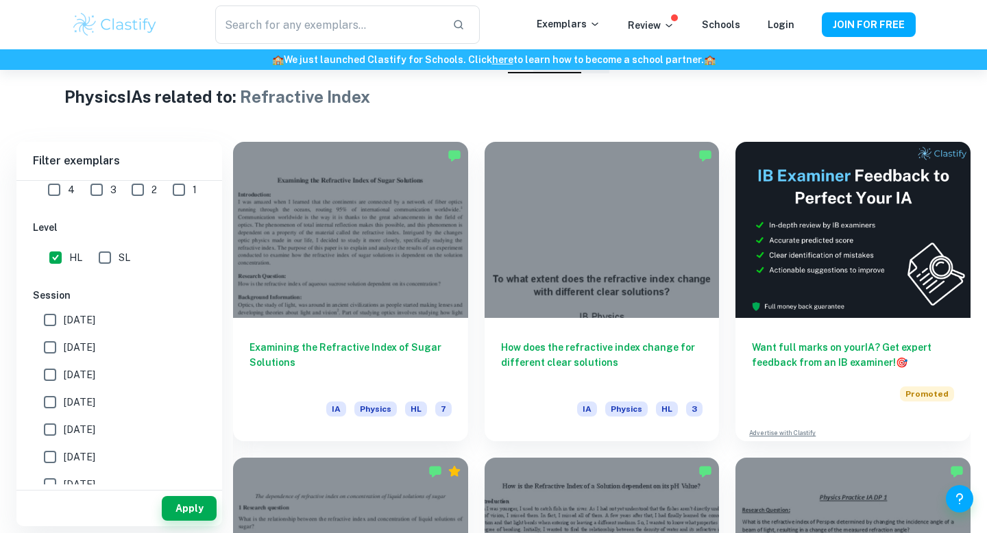 This screenshot has height=533, width=987. Describe the element at coordinates (189, 508) in the screenshot. I see `button: Apply` at that location.